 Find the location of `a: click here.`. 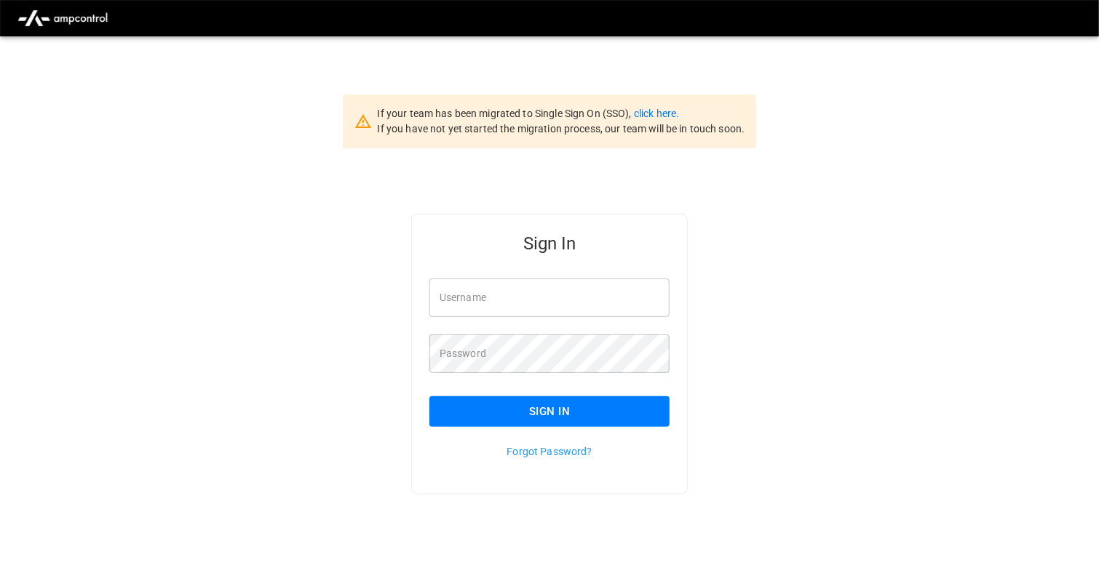

a: click here. is located at coordinates (656, 114).